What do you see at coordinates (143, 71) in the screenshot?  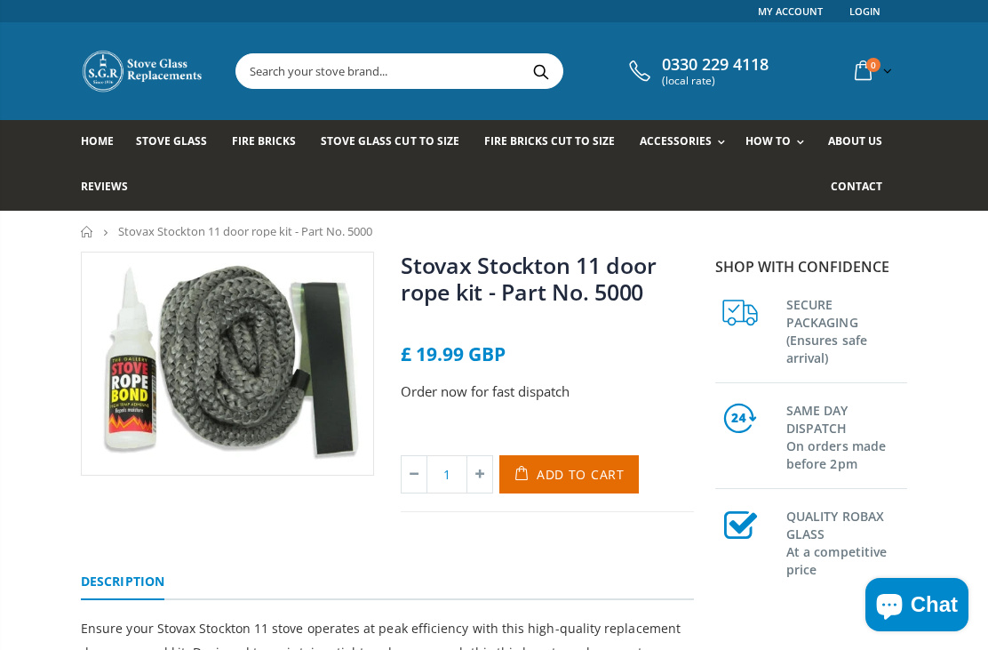 I see `img: Stove Glass Replacement` at bounding box center [143, 71].